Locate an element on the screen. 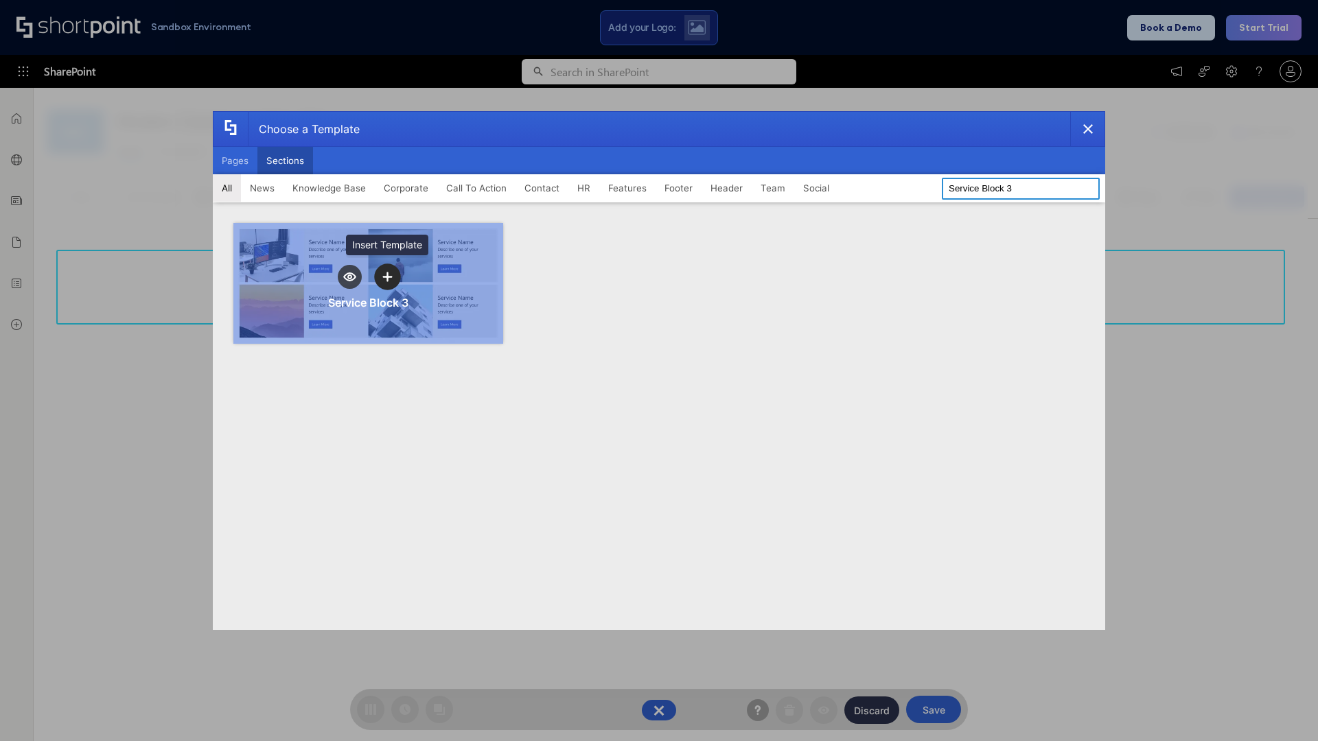  button: Call To Action is located at coordinates (476, 188).